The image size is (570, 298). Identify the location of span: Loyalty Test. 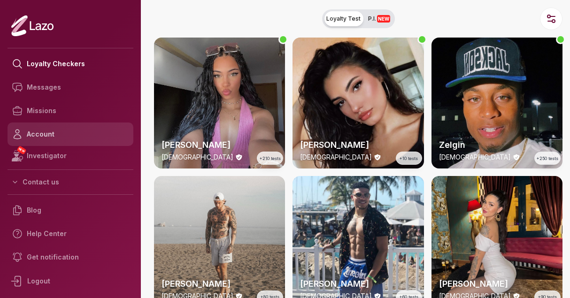
(343, 19).